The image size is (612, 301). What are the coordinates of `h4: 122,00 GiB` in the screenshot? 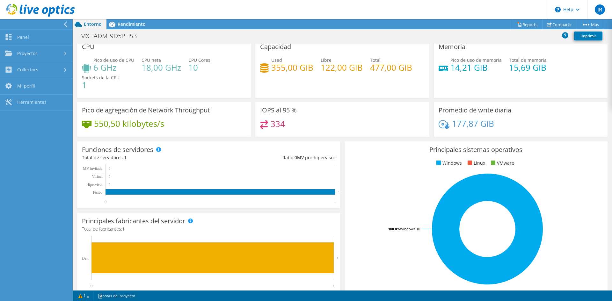 It's located at (342, 68).